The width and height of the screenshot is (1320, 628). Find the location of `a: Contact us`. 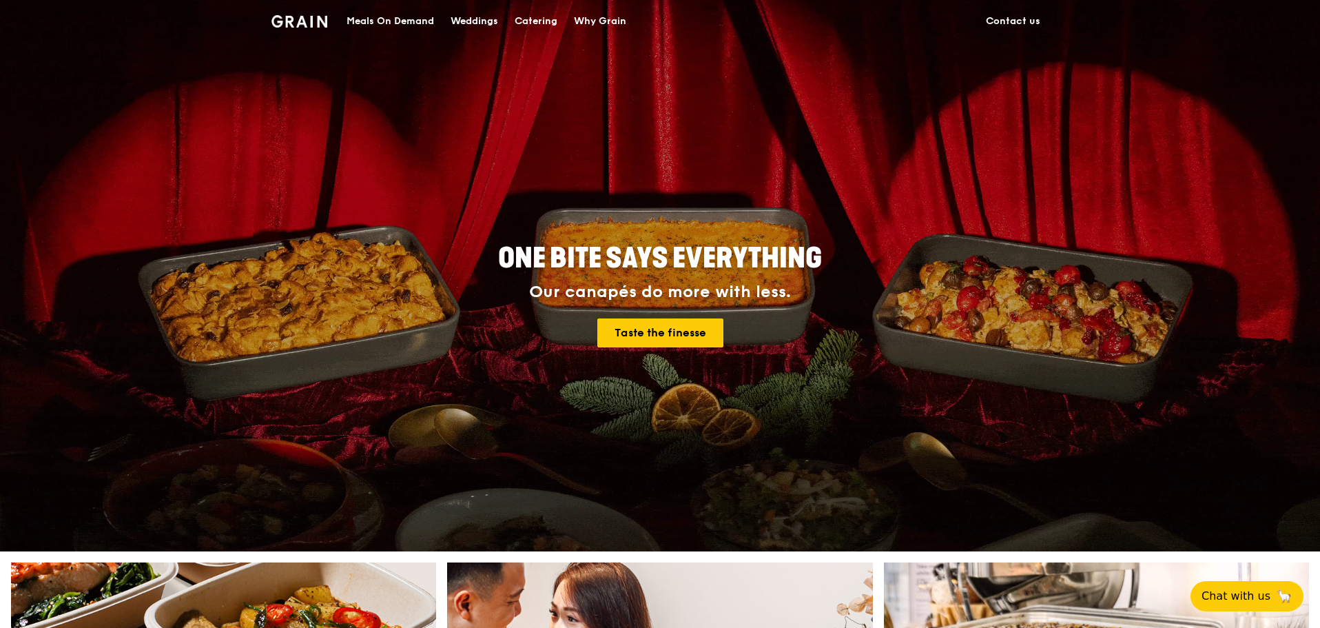

a: Contact us is located at coordinates (1013, 21).